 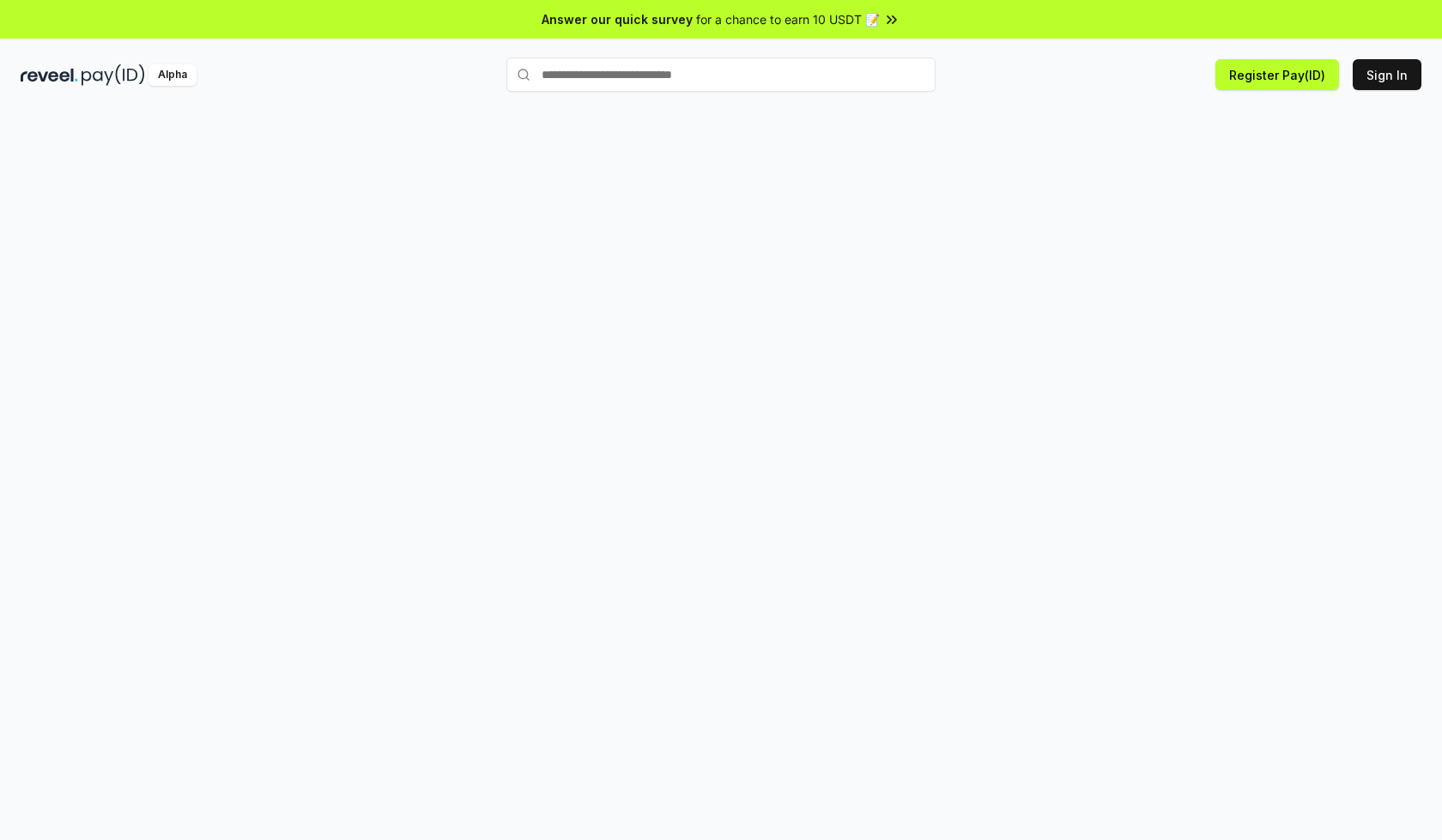 I want to click on img: pay_id, so click(x=113, y=75).